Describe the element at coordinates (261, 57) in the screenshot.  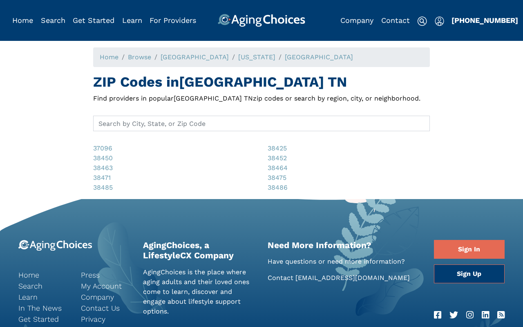
I see `nav: breadcrumb` at that location.